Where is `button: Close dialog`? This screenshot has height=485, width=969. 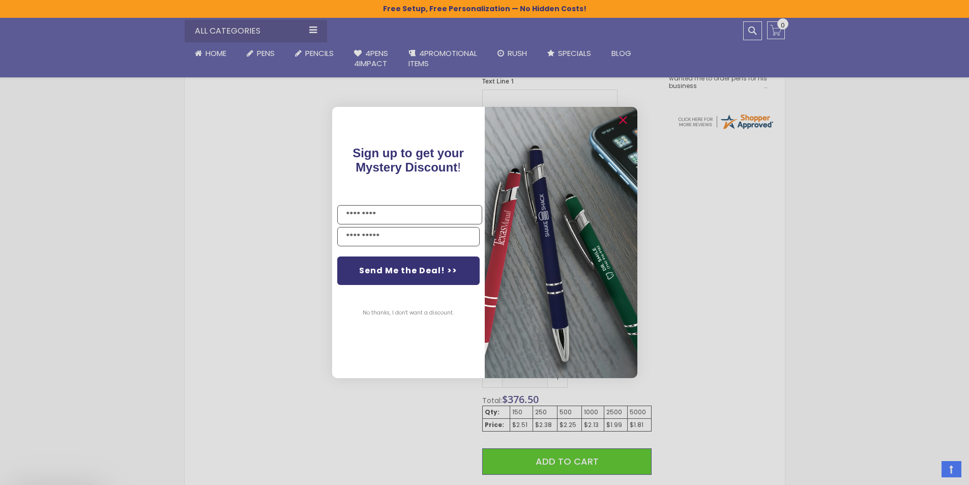
button: Close dialog is located at coordinates (623, 120).